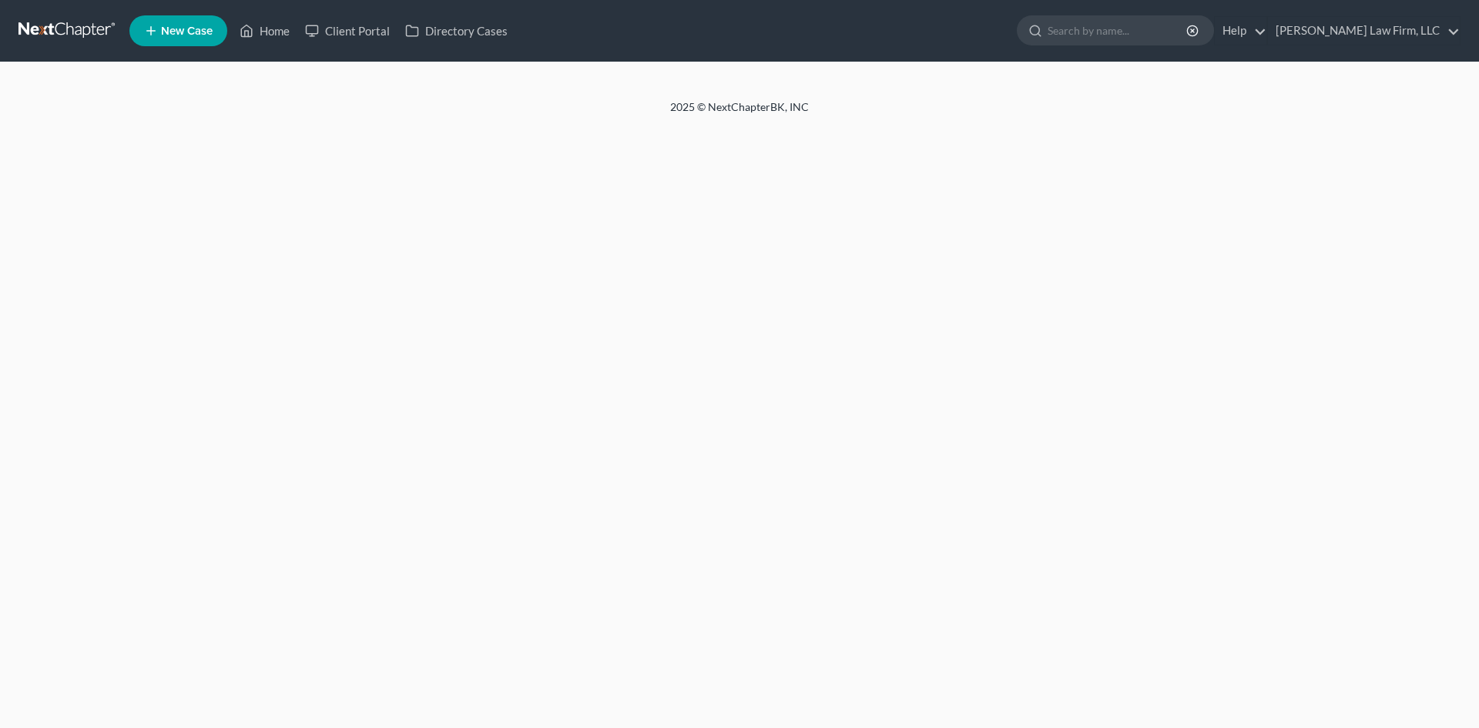  I want to click on a: Directory Cases, so click(456, 31).